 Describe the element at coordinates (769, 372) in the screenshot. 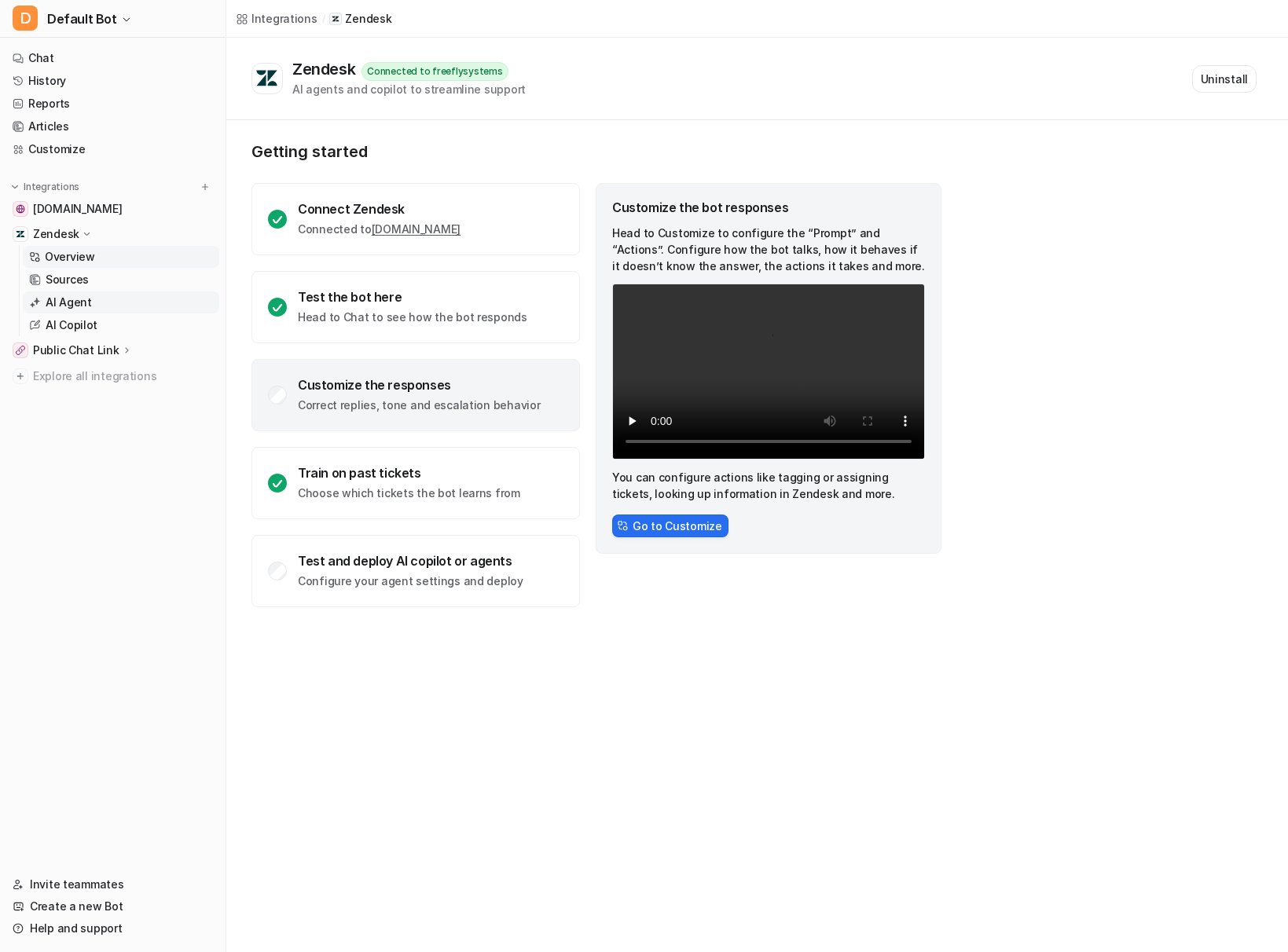

I see `video: Your browser does not support the video tag.` at that location.